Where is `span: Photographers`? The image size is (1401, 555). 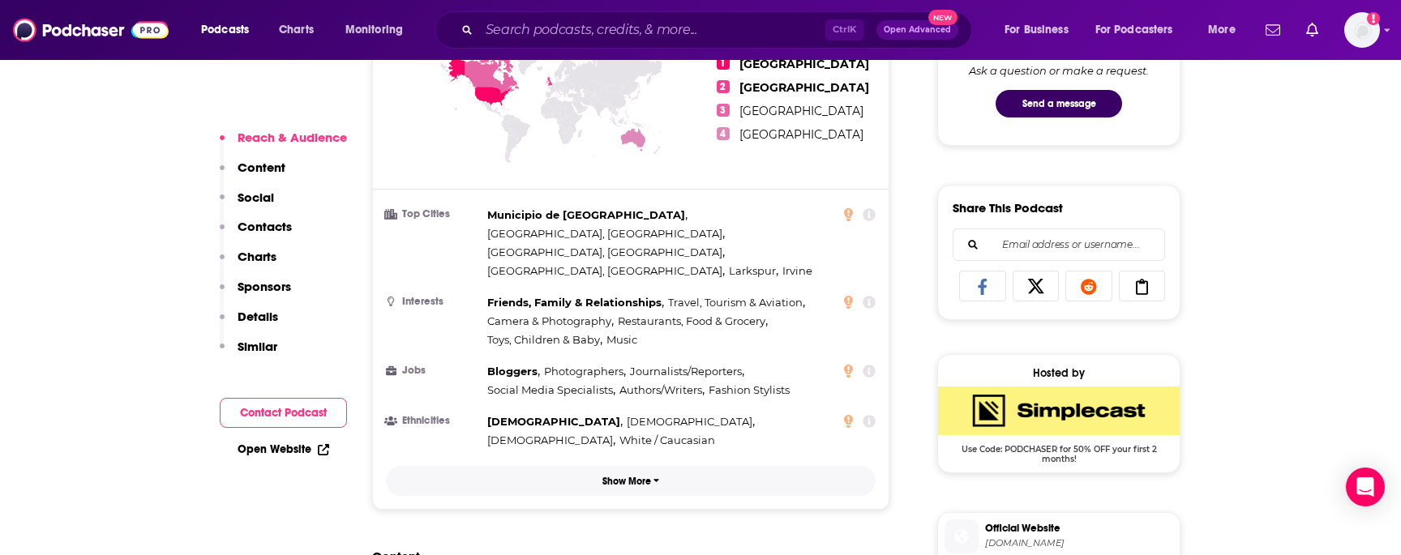
span: Photographers is located at coordinates (584, 371).